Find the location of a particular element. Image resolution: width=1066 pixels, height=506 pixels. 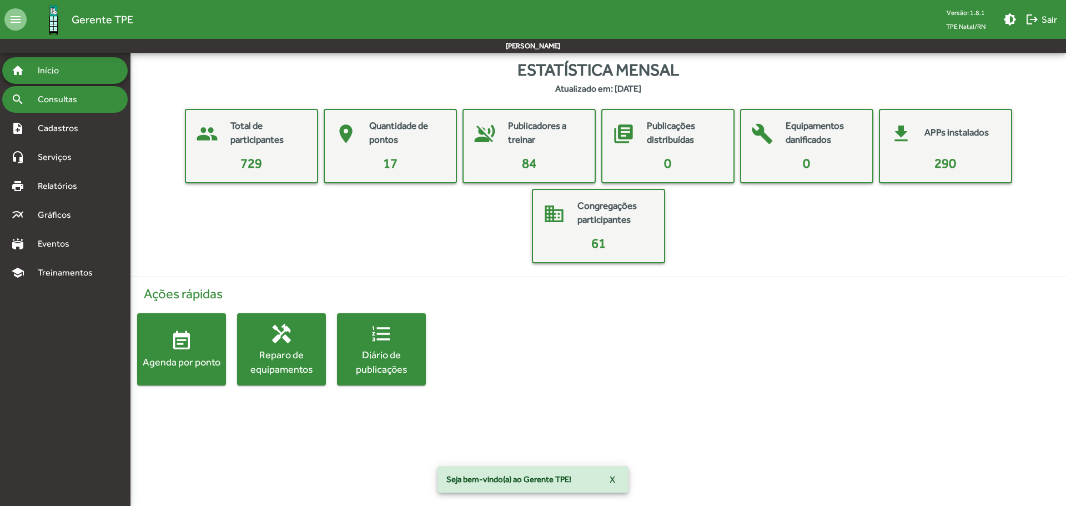

mat-icon: people is located at coordinates (207, 134).